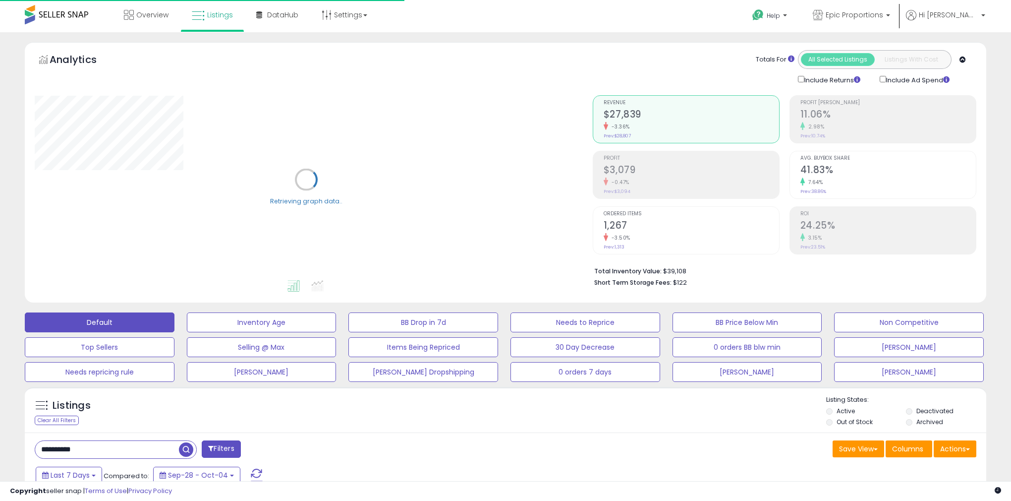 Image resolution: width=1011 pixels, height=501 pixels. Describe the element at coordinates (282, 15) in the screenshot. I see `span: DataHub` at that location.